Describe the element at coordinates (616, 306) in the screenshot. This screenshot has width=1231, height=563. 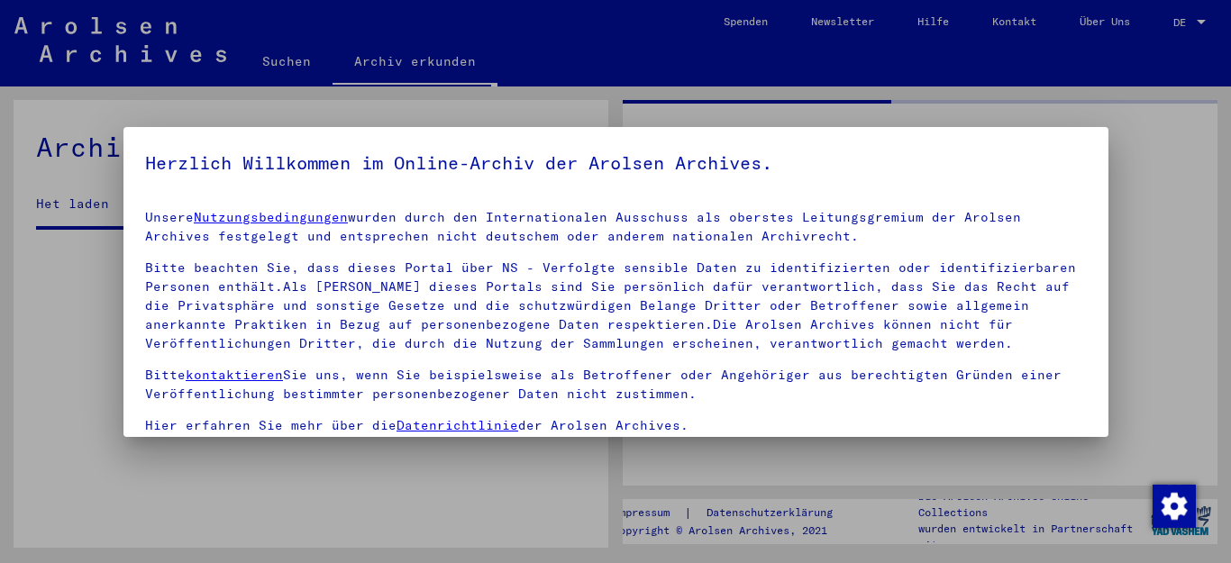
I see `p: Bitte beachten Sie, dass dieses Portal über NS - Verfolgte sensible Daten zu identifizierten oder...` at that location.